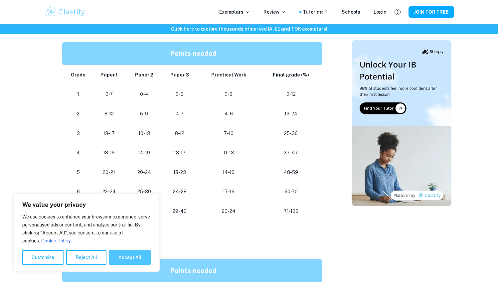  Describe the element at coordinates (291, 94) in the screenshot. I see `p: 0-12` at that location.